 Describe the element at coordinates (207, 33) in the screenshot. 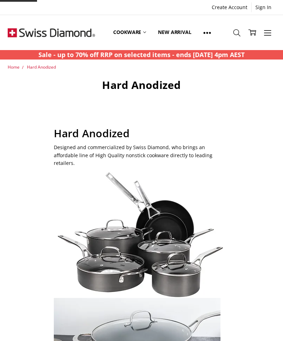

I see `a: Show All` at that location.